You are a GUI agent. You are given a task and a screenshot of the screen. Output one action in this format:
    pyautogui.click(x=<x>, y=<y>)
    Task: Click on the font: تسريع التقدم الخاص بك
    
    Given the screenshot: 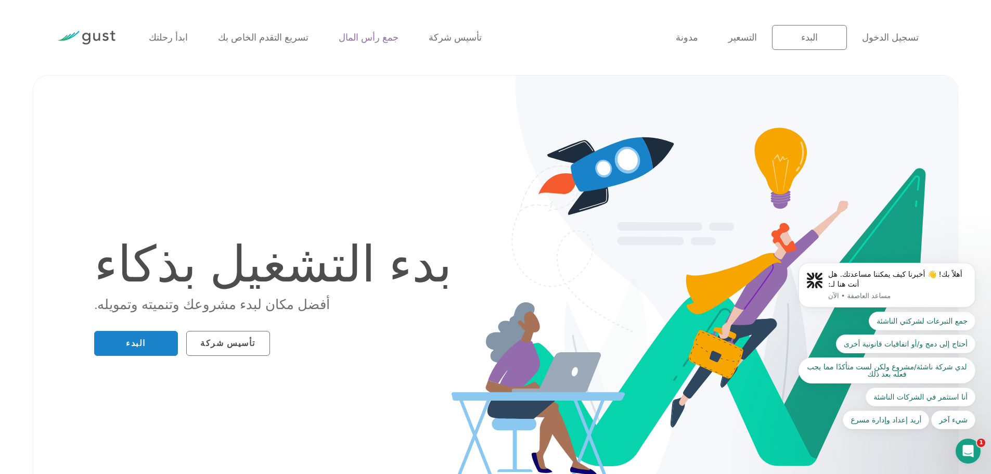 What is the action you would take?
    pyautogui.click(x=263, y=37)
    